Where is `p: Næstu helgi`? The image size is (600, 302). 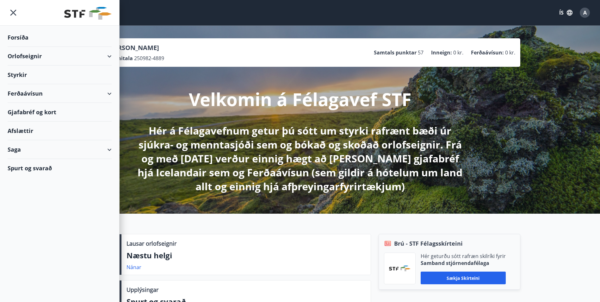
p: Næstu helgi is located at coordinates (246, 255).